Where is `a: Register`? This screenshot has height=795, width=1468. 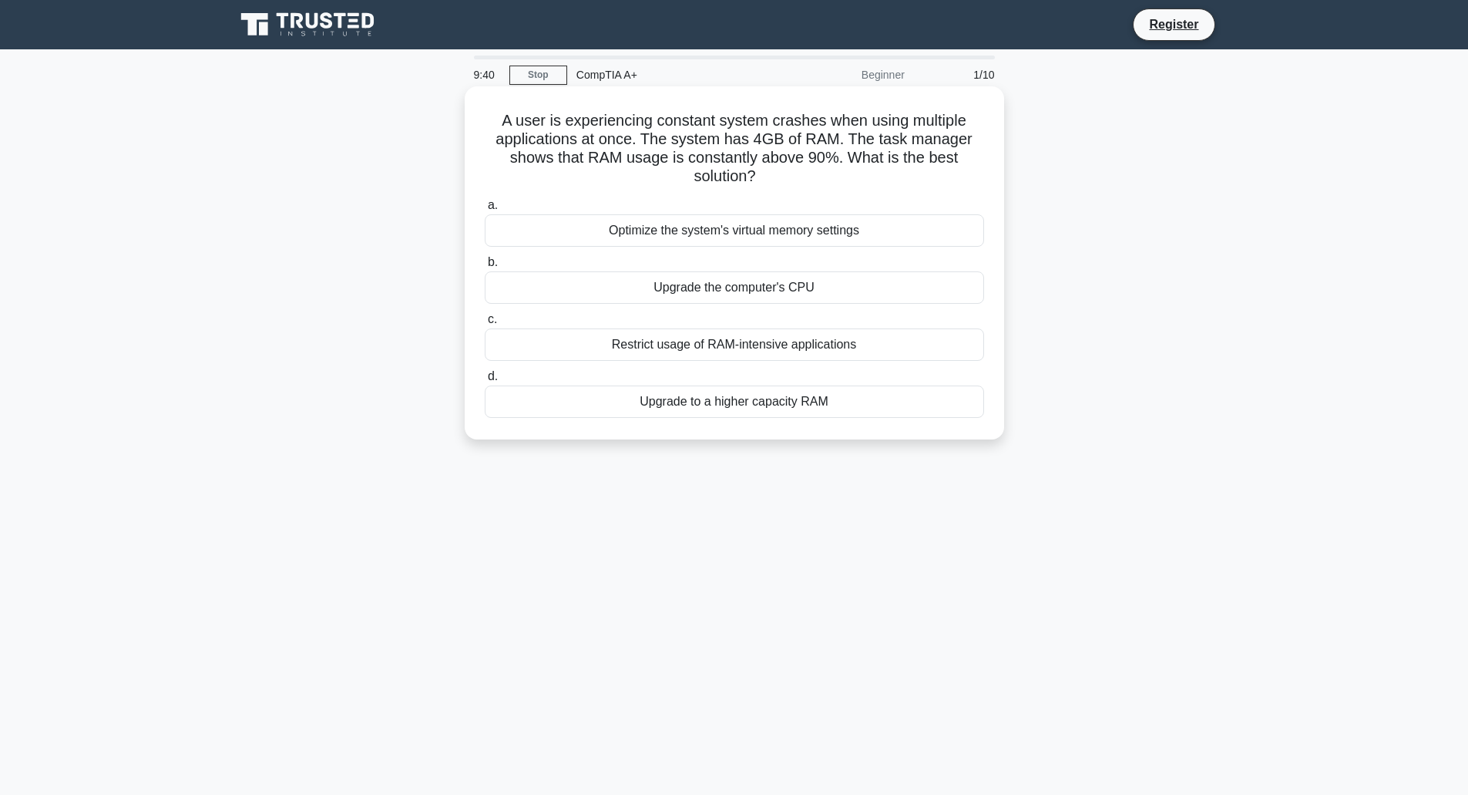 a: Register is located at coordinates (1174, 24).